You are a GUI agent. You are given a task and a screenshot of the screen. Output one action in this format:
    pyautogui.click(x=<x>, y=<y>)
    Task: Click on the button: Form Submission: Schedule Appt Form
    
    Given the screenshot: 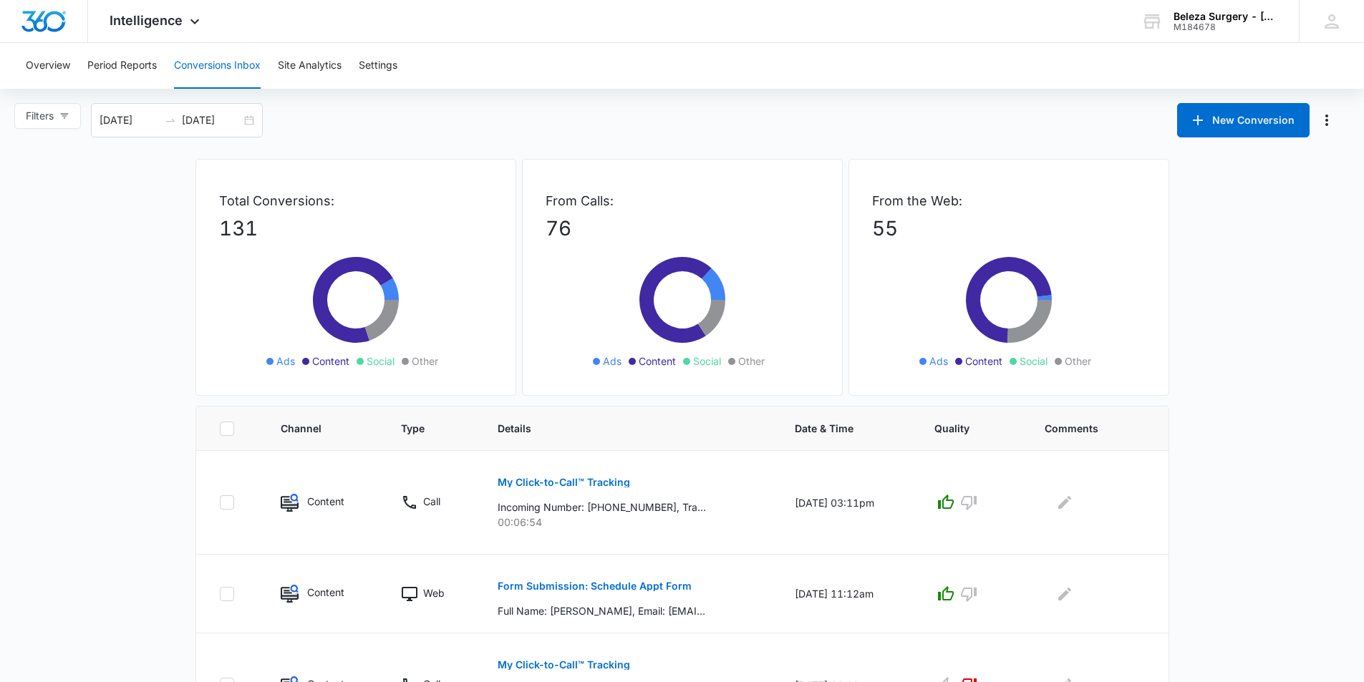 What is the action you would take?
    pyautogui.click(x=594, y=586)
    